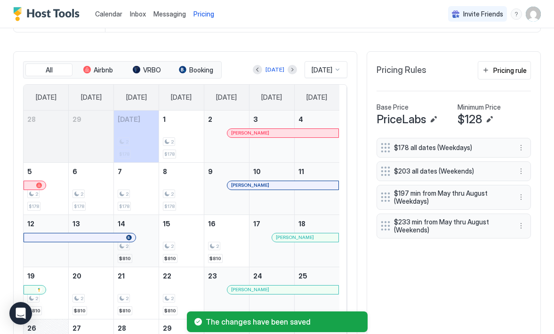 This screenshot has height=334, width=554. I want to click on span: 14, so click(121, 223).